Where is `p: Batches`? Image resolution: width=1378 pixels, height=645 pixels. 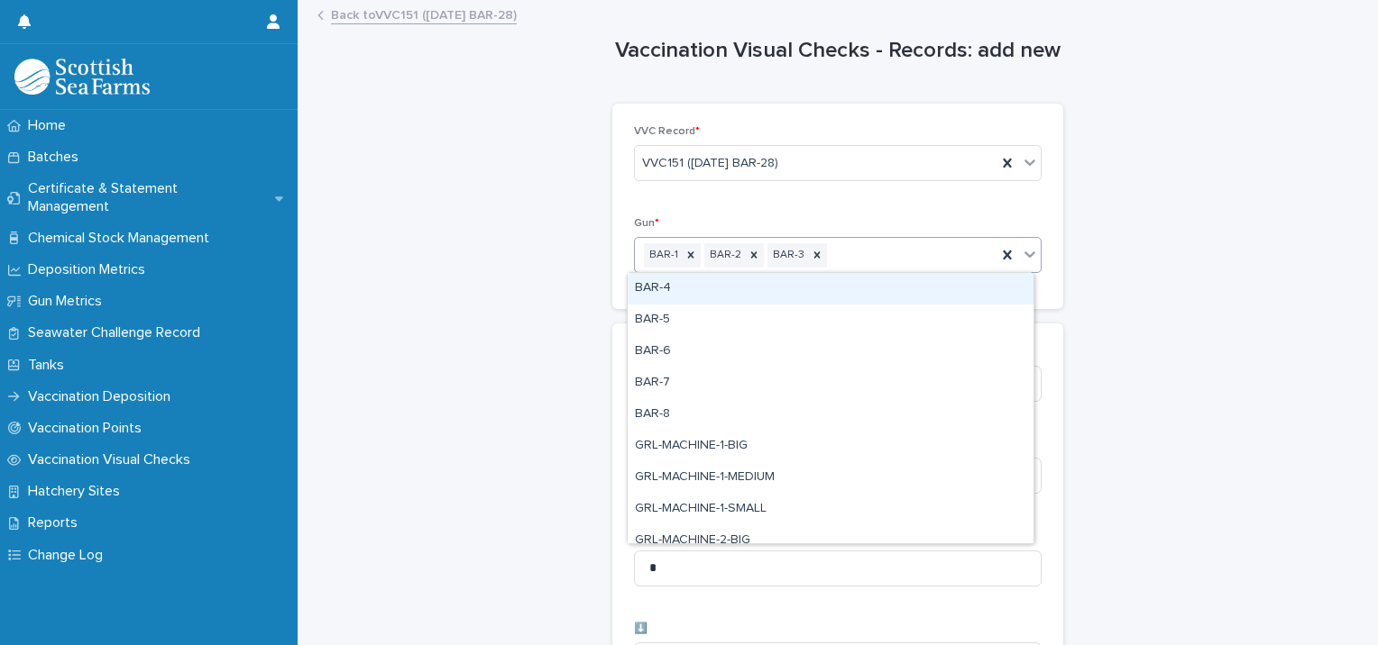
p: Batches is located at coordinates (57, 157).